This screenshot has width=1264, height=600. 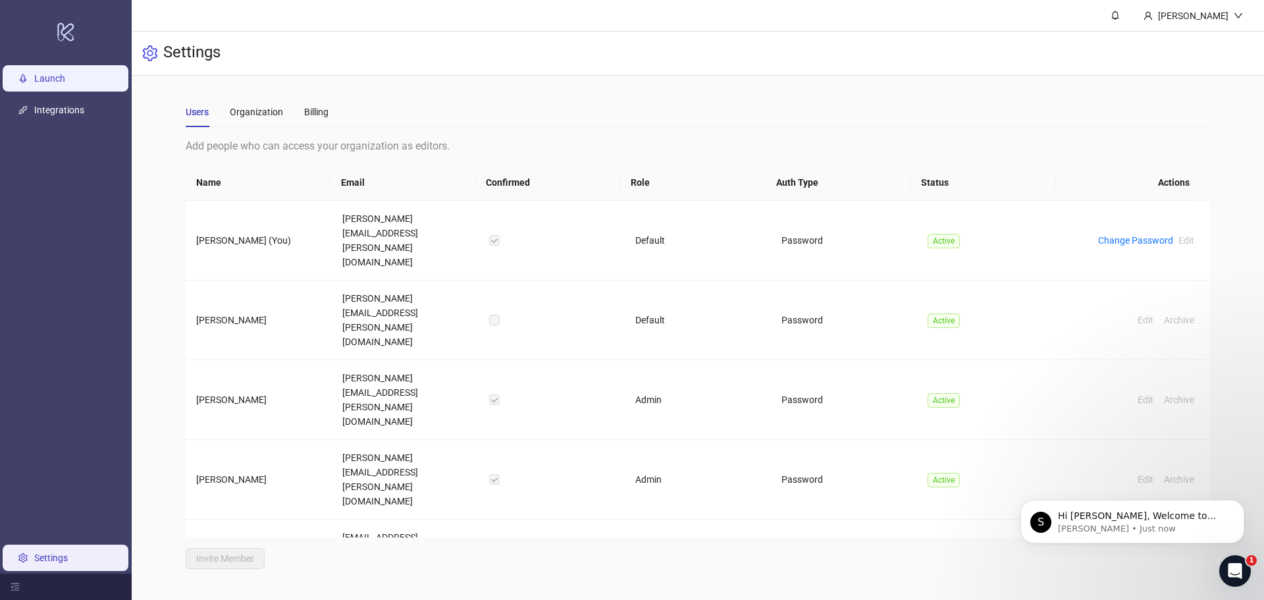 What do you see at coordinates (225, 558) in the screenshot?
I see `button: Invite Member` at bounding box center [225, 558].